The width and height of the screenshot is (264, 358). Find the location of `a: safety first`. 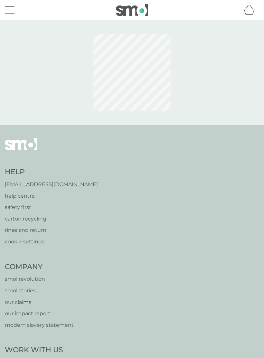

a: safety first is located at coordinates (51, 208).